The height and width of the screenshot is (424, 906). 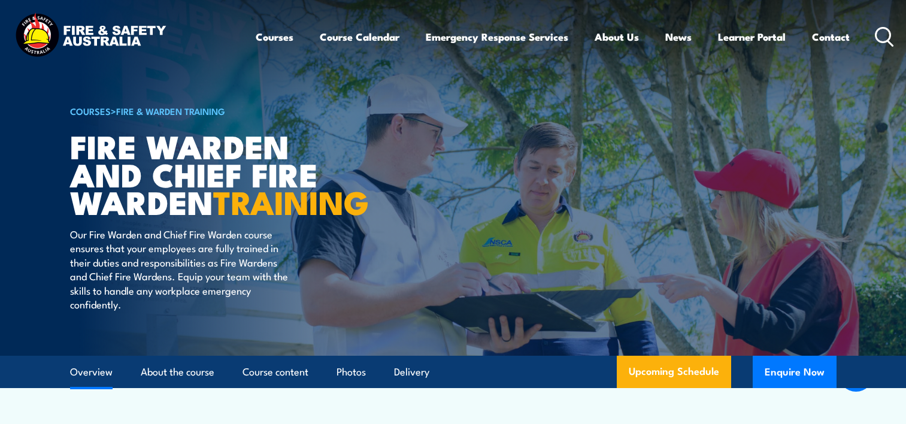 What do you see at coordinates (831, 37) in the screenshot?
I see `a: Contact` at bounding box center [831, 37].